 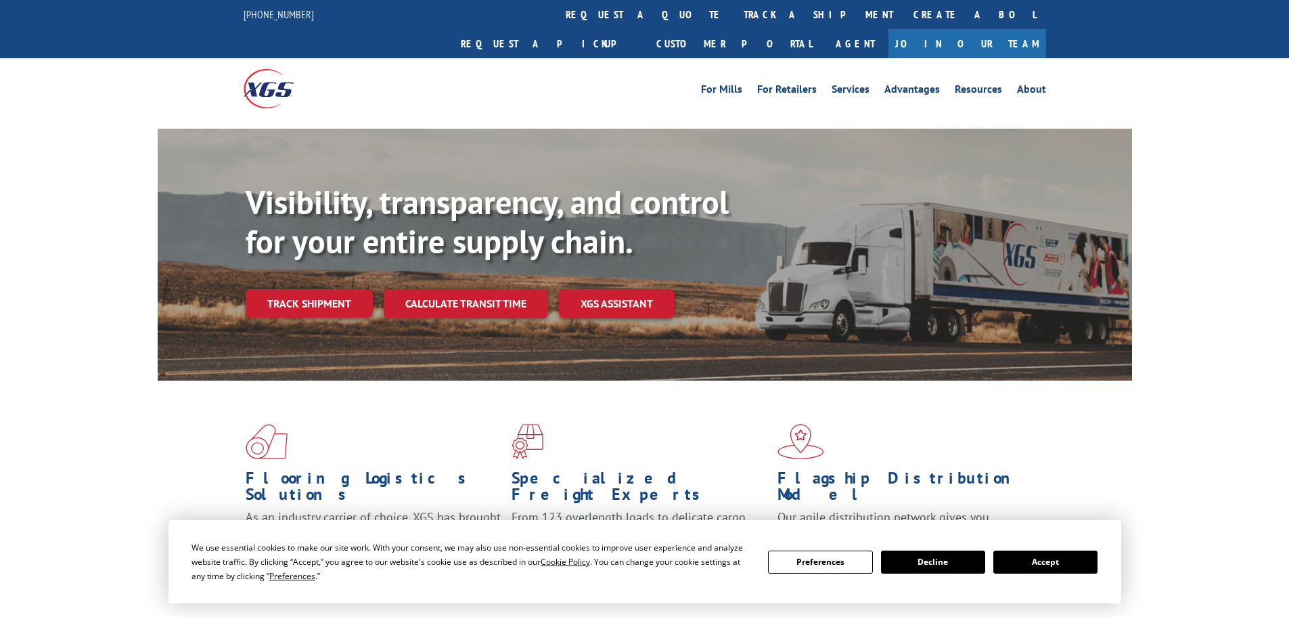 What do you see at coordinates (466, 303) in the screenshot?
I see `a: Calculate transit time` at bounding box center [466, 303].